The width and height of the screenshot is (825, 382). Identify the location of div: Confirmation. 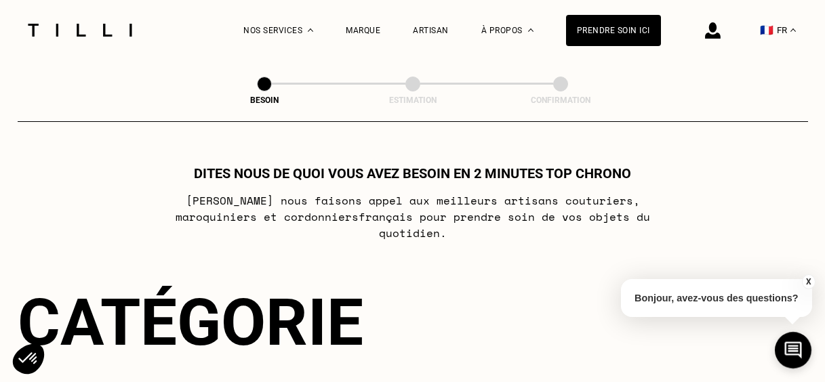
(560, 100).